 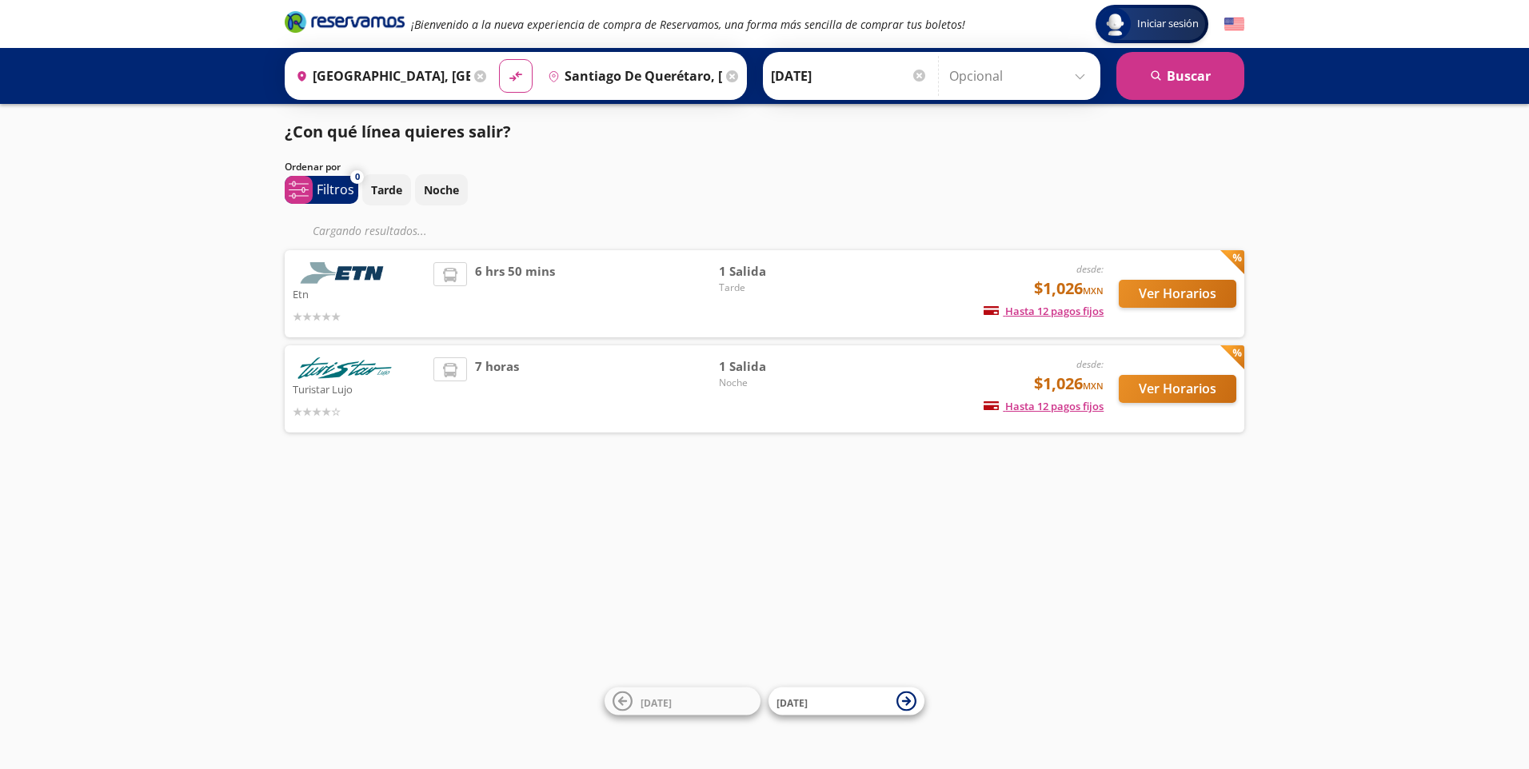 What do you see at coordinates (370, 230) in the screenshot?
I see `em: Cargando resultados ...` at bounding box center [370, 230].